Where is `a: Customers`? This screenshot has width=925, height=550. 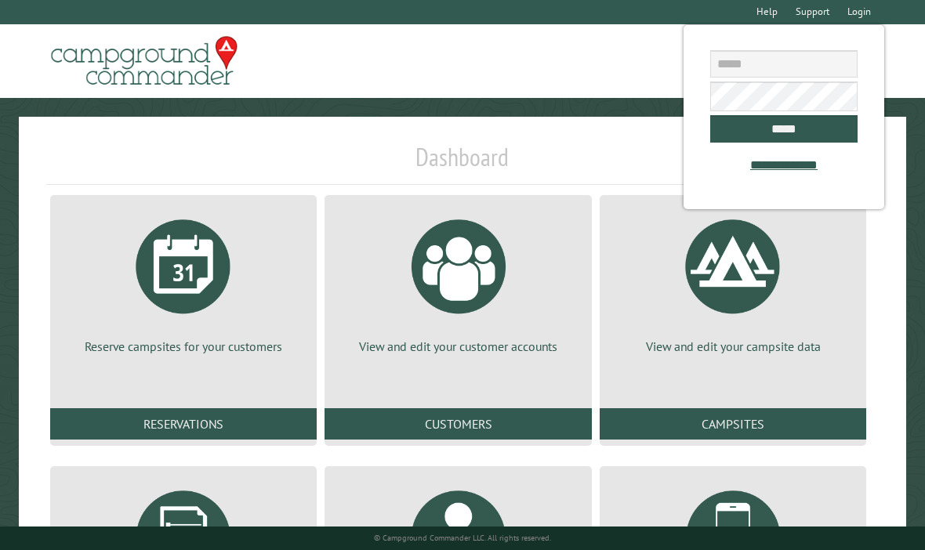 a: Customers is located at coordinates (458, 424).